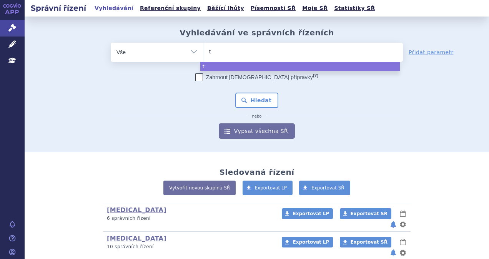 This screenshot has width=489, height=259. Describe the element at coordinates (315, 8) in the screenshot. I see `a: Moje SŘ` at that location.